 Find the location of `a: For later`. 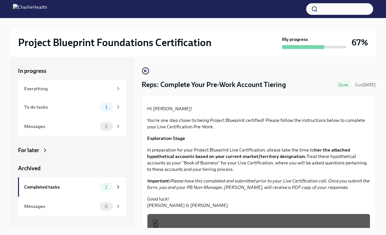

a: For later is located at coordinates (72, 150).